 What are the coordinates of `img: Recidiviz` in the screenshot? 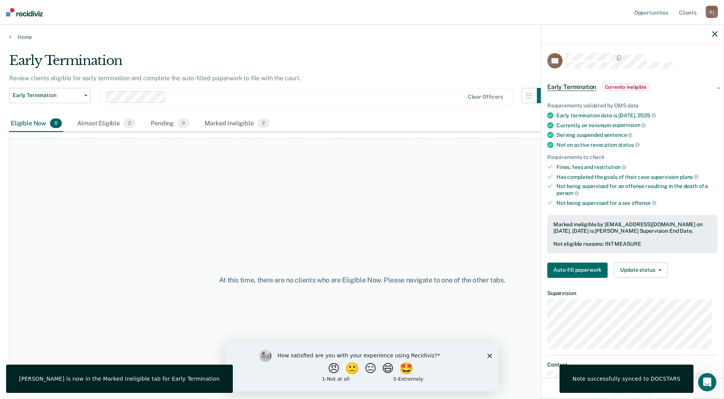 It's located at (24, 12).